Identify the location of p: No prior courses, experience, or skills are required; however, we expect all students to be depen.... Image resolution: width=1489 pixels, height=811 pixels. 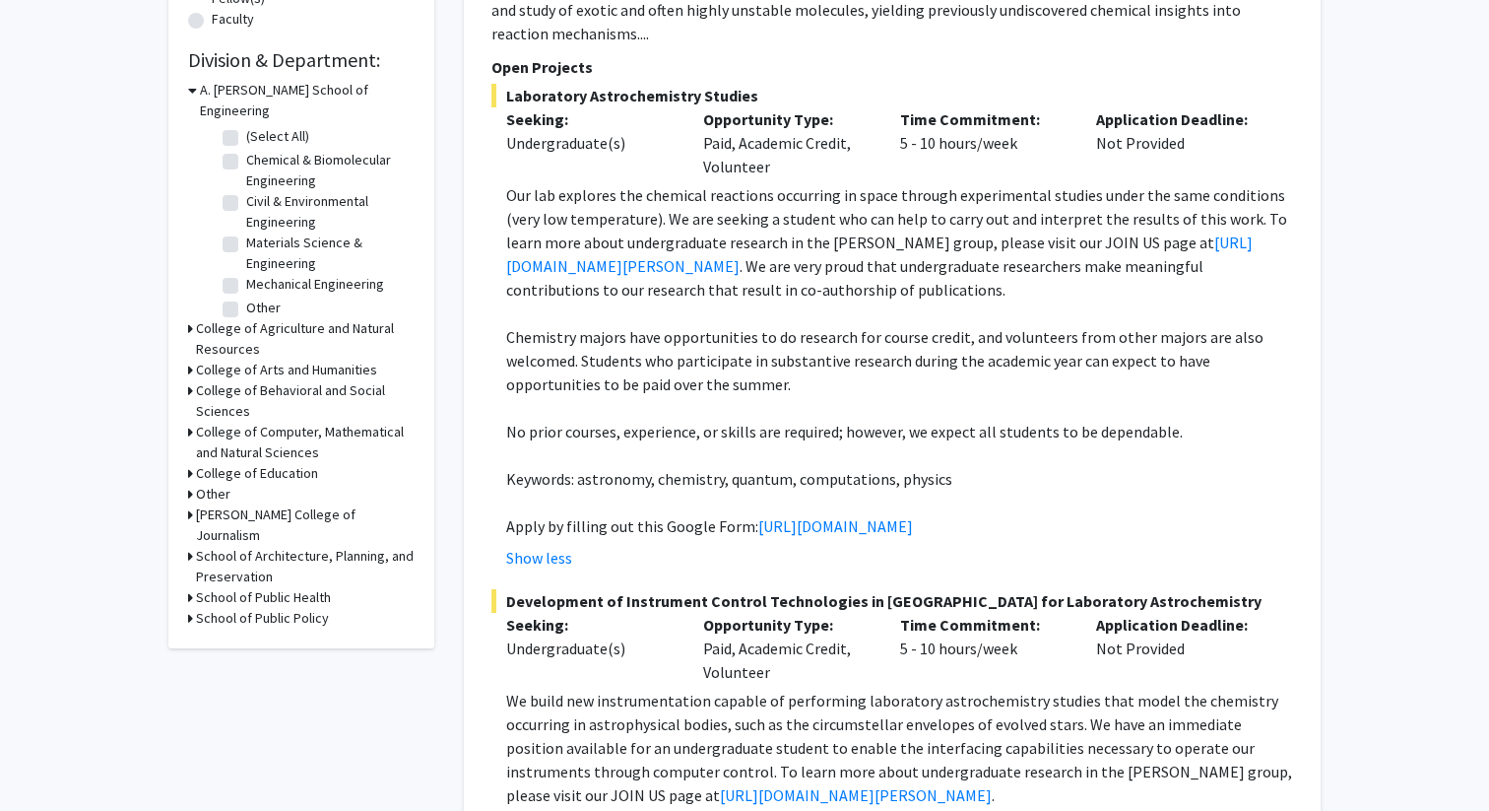
(899, 431).